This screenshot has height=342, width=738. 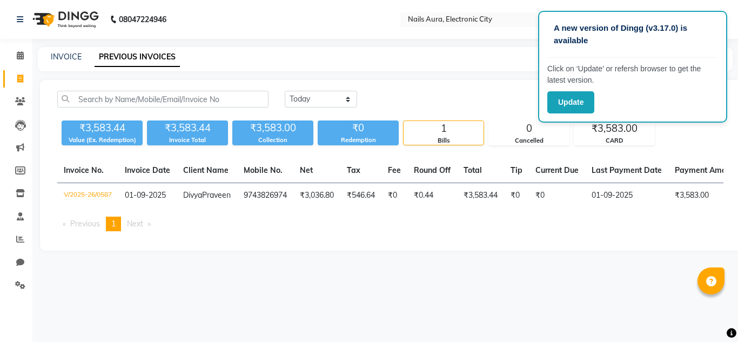 What do you see at coordinates (557, 170) in the screenshot?
I see `span: Current Due` at bounding box center [557, 170].